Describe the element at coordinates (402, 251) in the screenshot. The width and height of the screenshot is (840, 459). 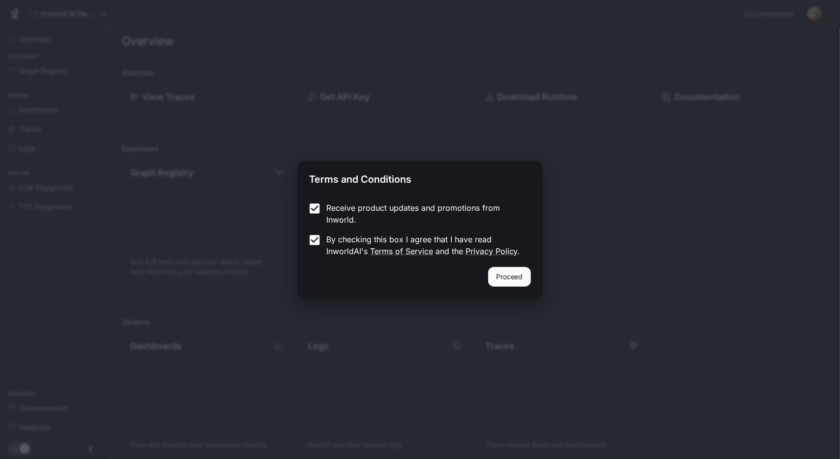
I see `a: Terms of Service` at that location.